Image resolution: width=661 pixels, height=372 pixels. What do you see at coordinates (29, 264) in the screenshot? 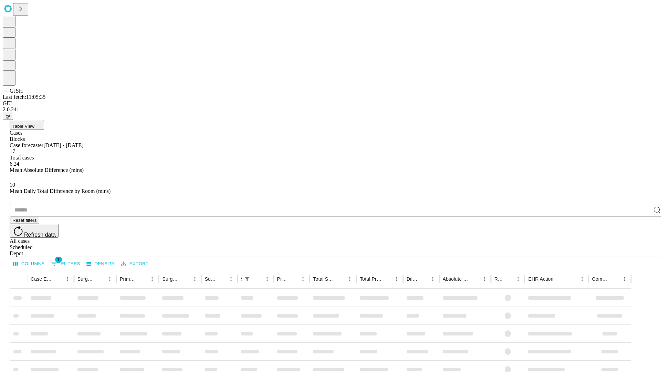
I see `button: Select columns` at bounding box center [29, 264].